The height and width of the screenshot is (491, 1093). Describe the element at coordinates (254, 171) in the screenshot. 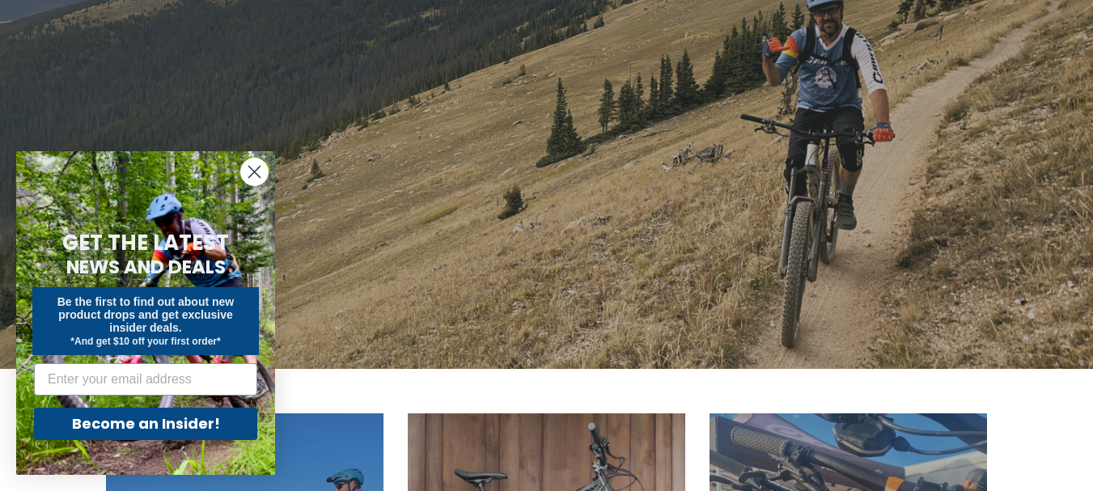

I see `button: Close dialog` at that location.